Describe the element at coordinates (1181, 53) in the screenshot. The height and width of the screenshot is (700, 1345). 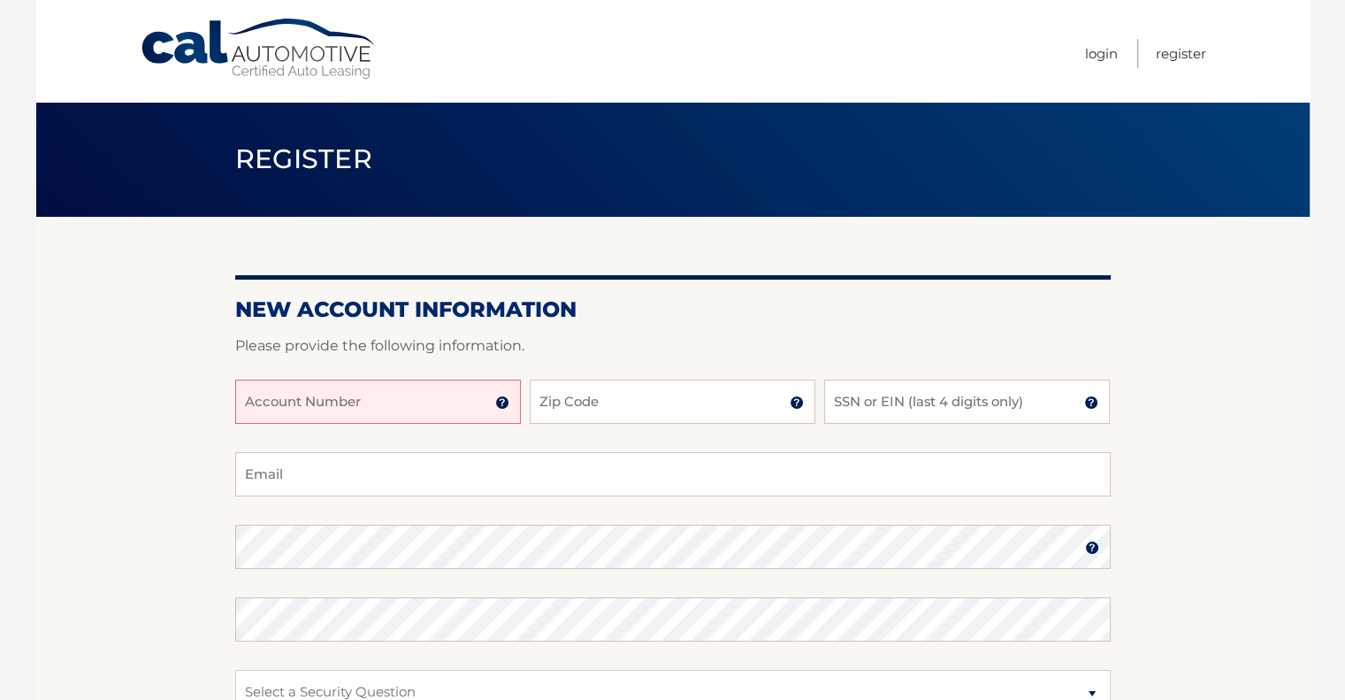
I see `a: Register` at that location.